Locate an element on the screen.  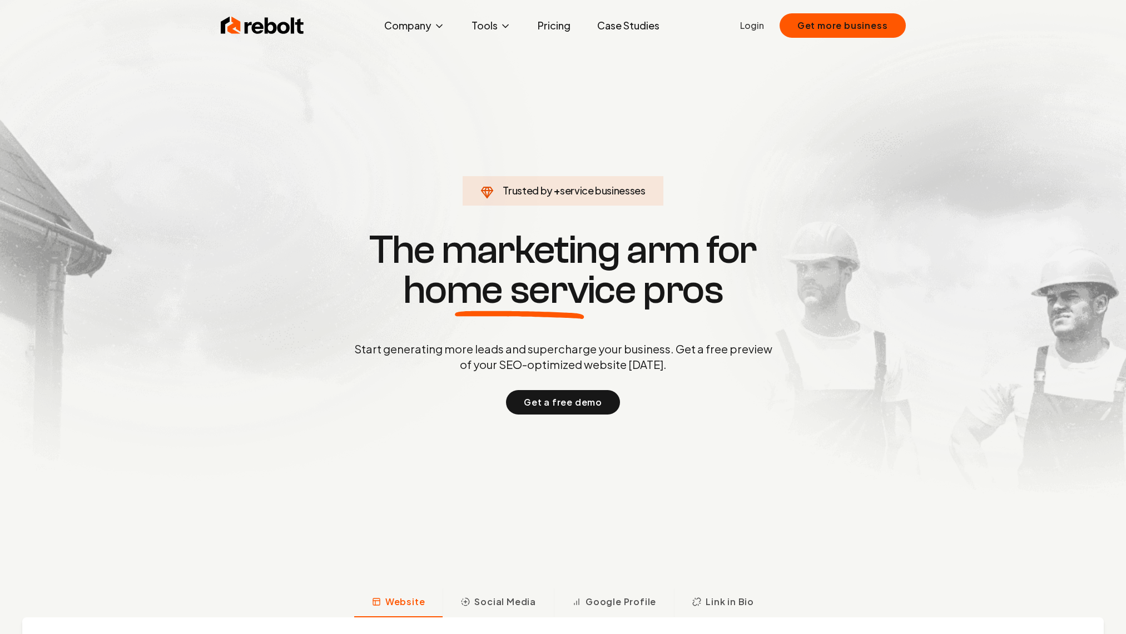
span: home service is located at coordinates (519, 290).